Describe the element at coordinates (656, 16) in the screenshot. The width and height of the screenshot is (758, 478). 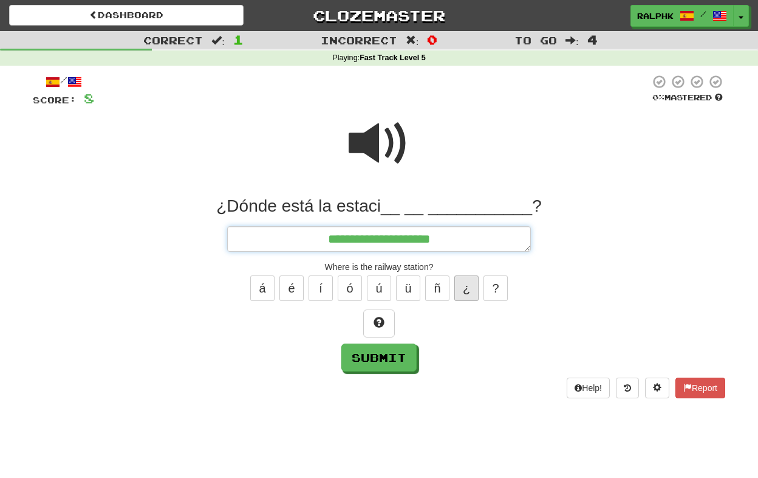
I see `span: RalphK` at that location.